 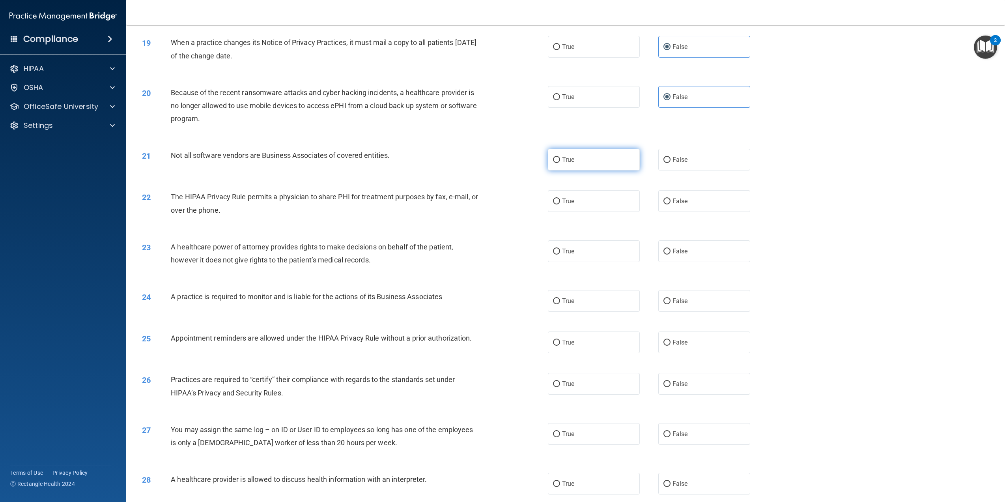 I want to click on p: Settings, so click(x=38, y=125).